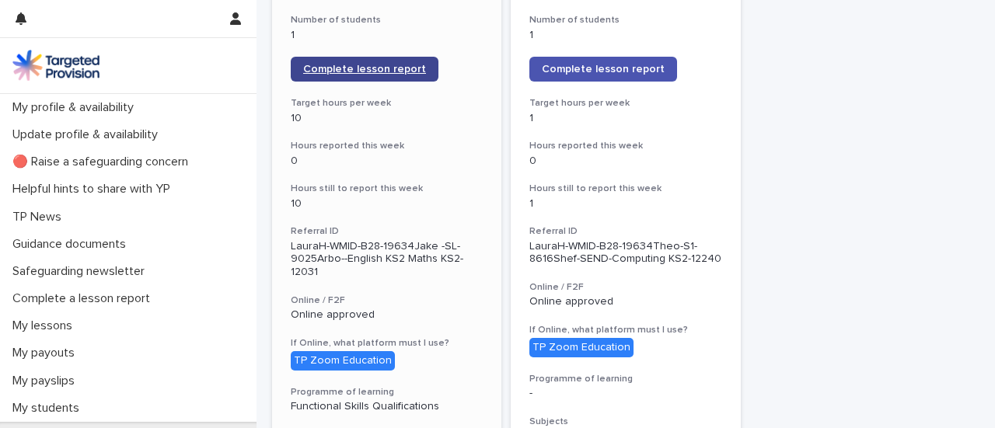  Describe the element at coordinates (84, 298) in the screenshot. I see `p: Complete a lesson report` at that location.